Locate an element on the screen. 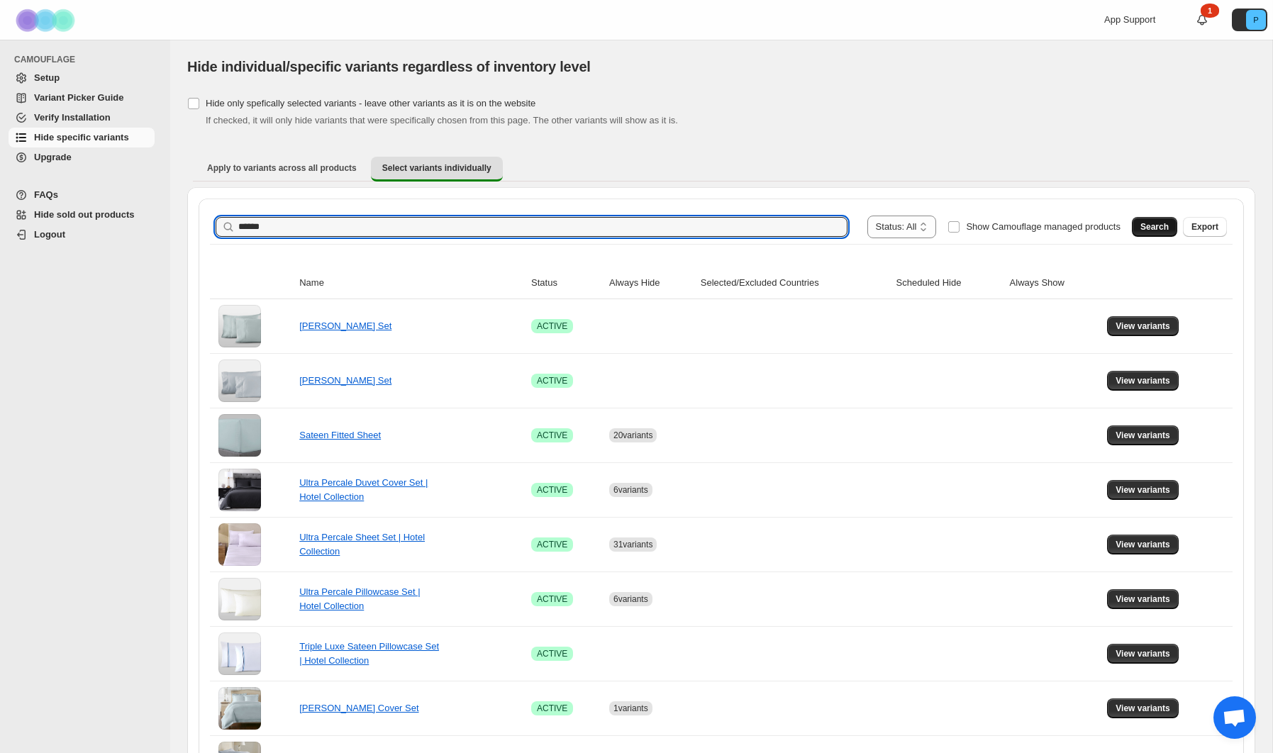 The image size is (1273, 753). a: Logout is located at coordinates (82, 235).